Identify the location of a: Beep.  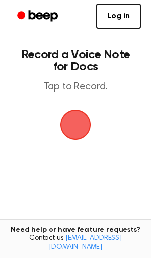
(38, 16).